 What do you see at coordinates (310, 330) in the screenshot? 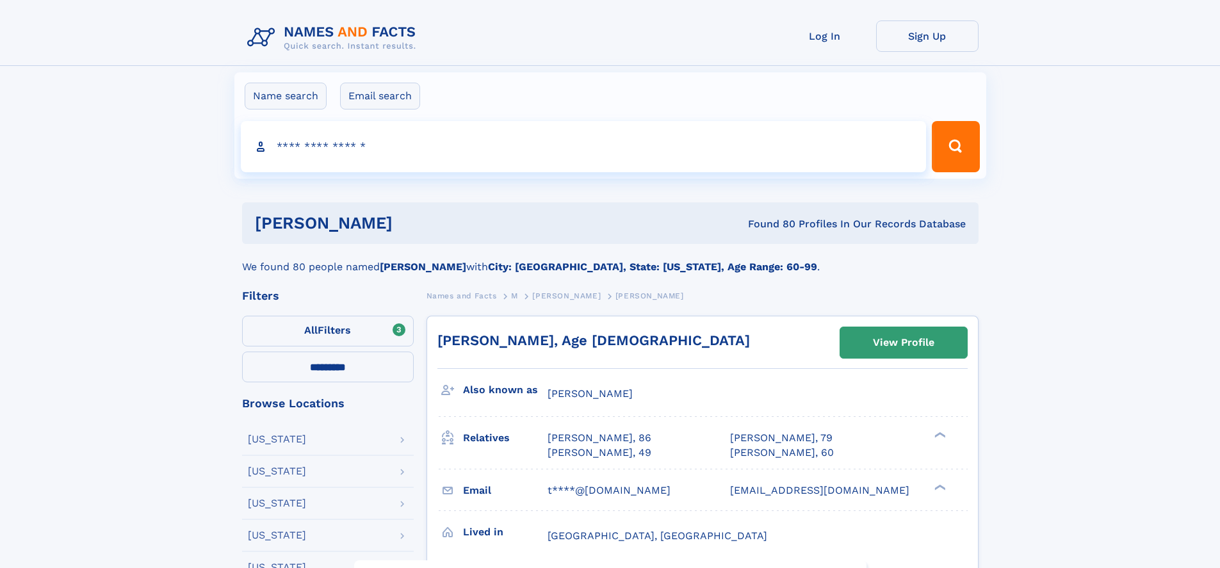
I see `span: All` at bounding box center [310, 330].